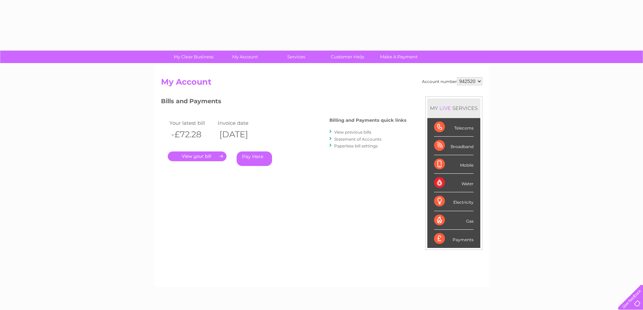 This screenshot has height=310, width=643. I want to click on div: Electricity, so click(454, 202).